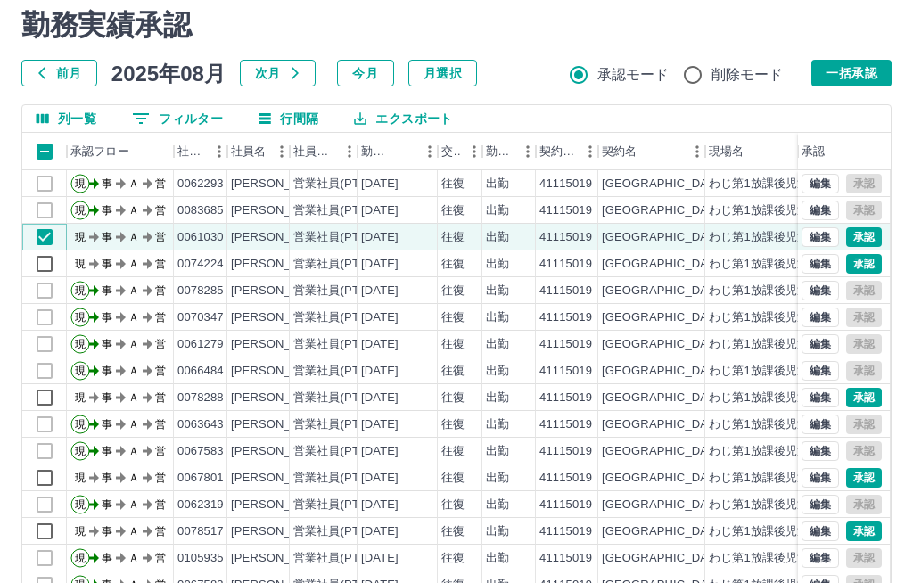 Image resolution: width=913 pixels, height=583 pixels. What do you see at coordinates (500, 152) in the screenshot?
I see `div: 勤務区分` at bounding box center [500, 152].